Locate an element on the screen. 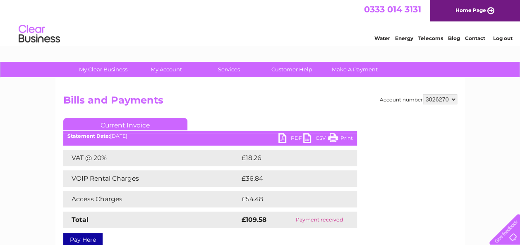  b: Statement Date: is located at coordinates (88, 136).